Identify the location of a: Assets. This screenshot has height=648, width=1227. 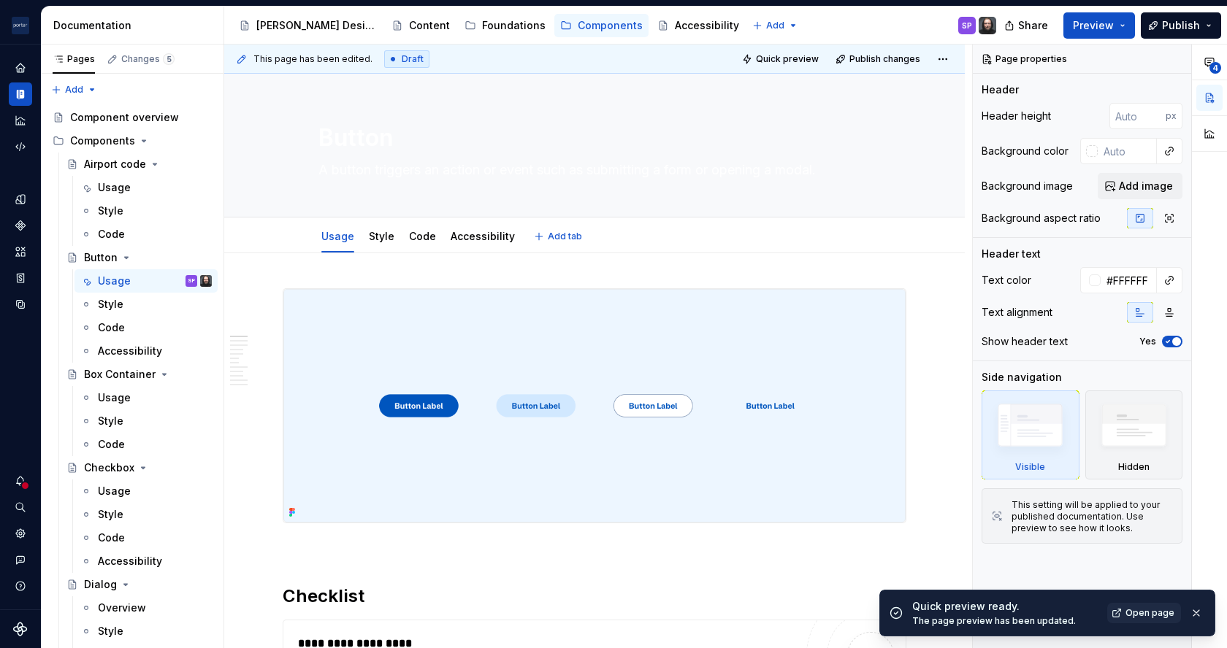
(20, 252).